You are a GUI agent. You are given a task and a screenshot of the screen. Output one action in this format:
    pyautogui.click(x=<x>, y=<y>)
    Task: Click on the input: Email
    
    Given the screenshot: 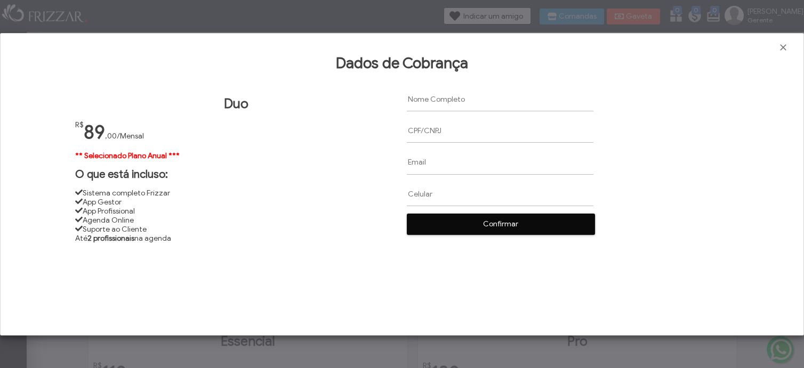 What is the action you would take?
    pyautogui.click(x=500, y=162)
    